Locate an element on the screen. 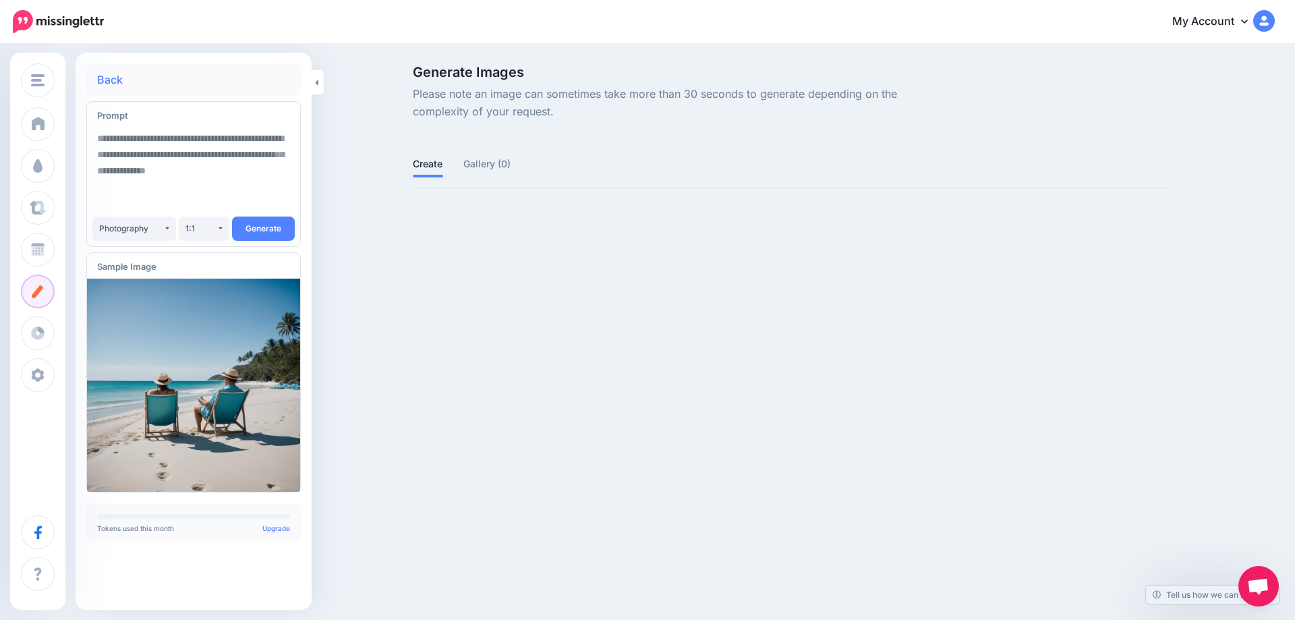 This screenshot has width=1295, height=620. button: Generate is located at coordinates (263, 229).